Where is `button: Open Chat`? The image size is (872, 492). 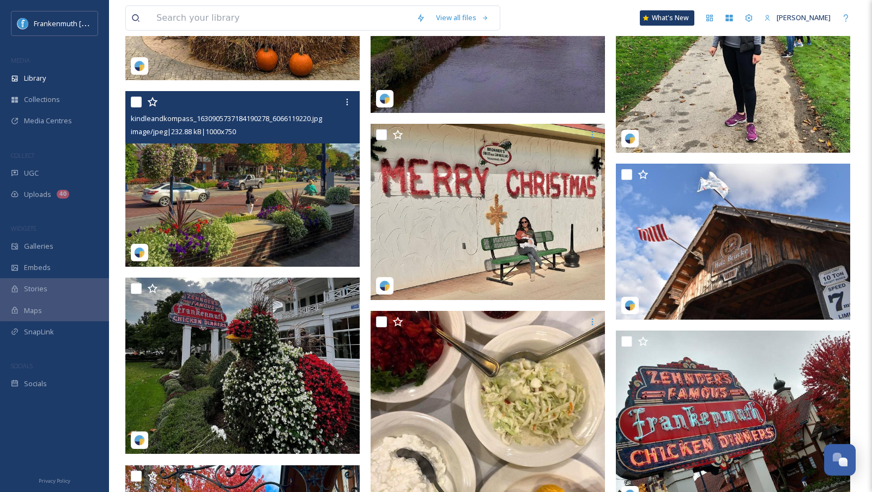
button: Open Chat is located at coordinates (840, 460).